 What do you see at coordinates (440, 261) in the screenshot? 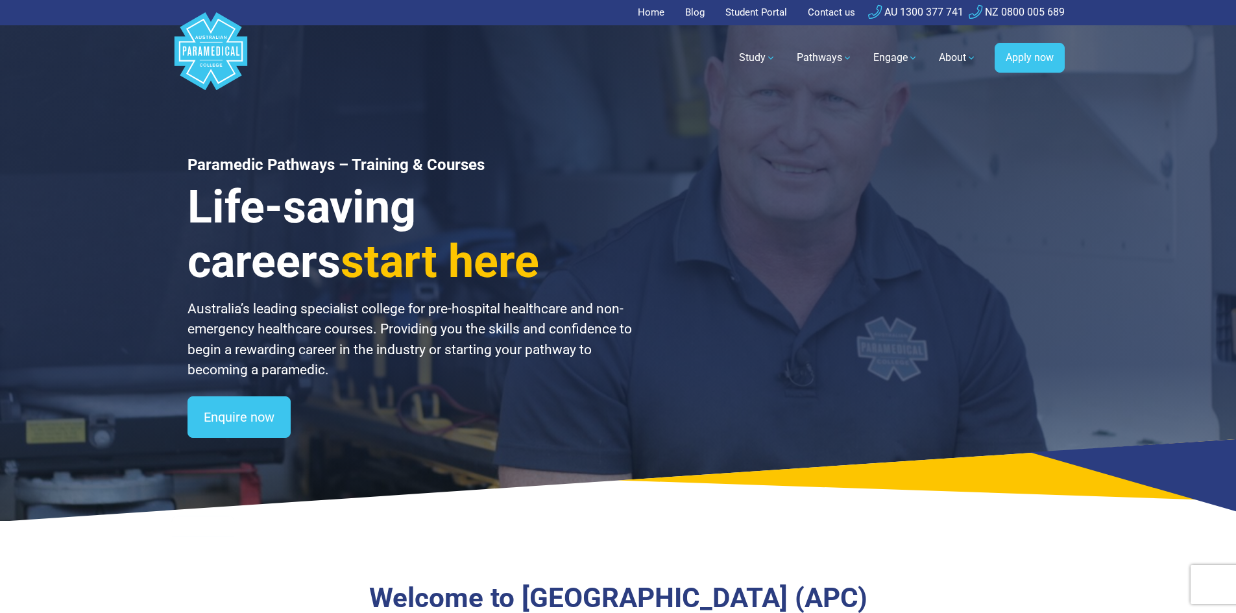
I see `span: start here` at bounding box center [440, 261].